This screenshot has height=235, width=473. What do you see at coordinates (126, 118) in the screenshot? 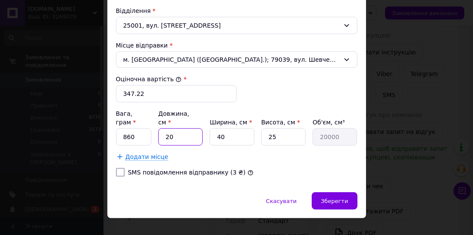
I see `label: Вага, грам` at bounding box center [126, 118].